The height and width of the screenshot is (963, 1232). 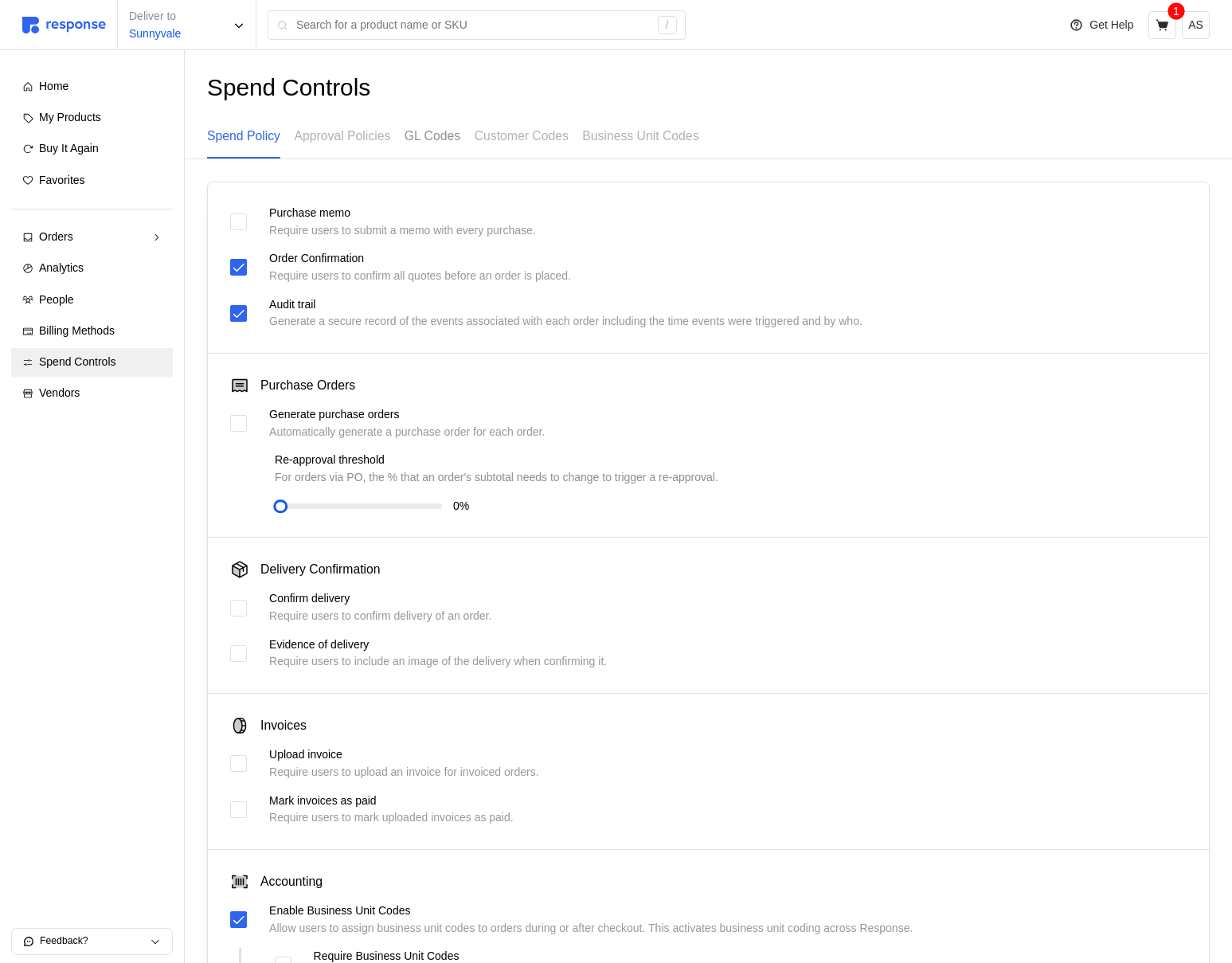 I want to click on button: Get Help, so click(x=1101, y=26).